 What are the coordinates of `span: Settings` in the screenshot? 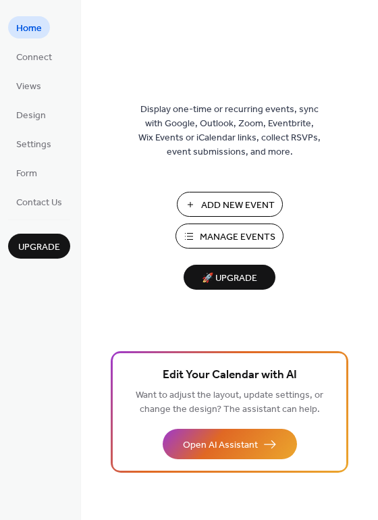 It's located at (34, 145).